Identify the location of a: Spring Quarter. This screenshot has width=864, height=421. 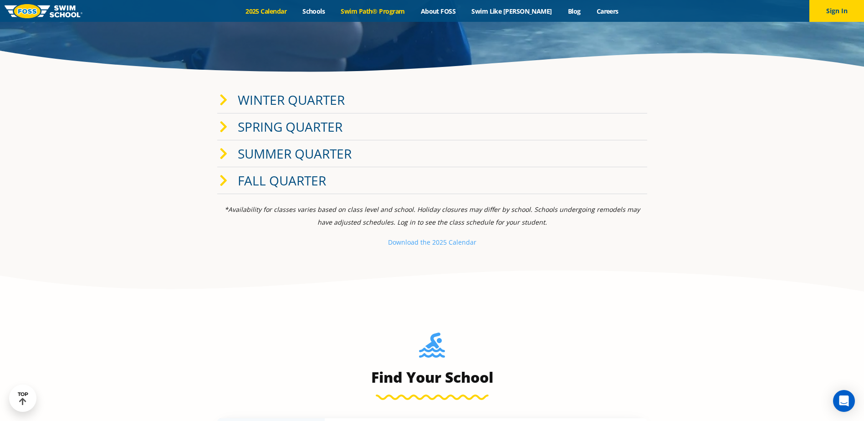
(290, 127).